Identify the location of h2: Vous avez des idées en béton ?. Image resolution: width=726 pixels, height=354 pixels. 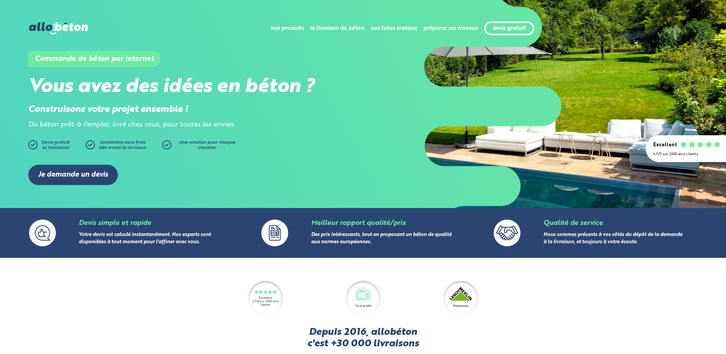
(196, 87).